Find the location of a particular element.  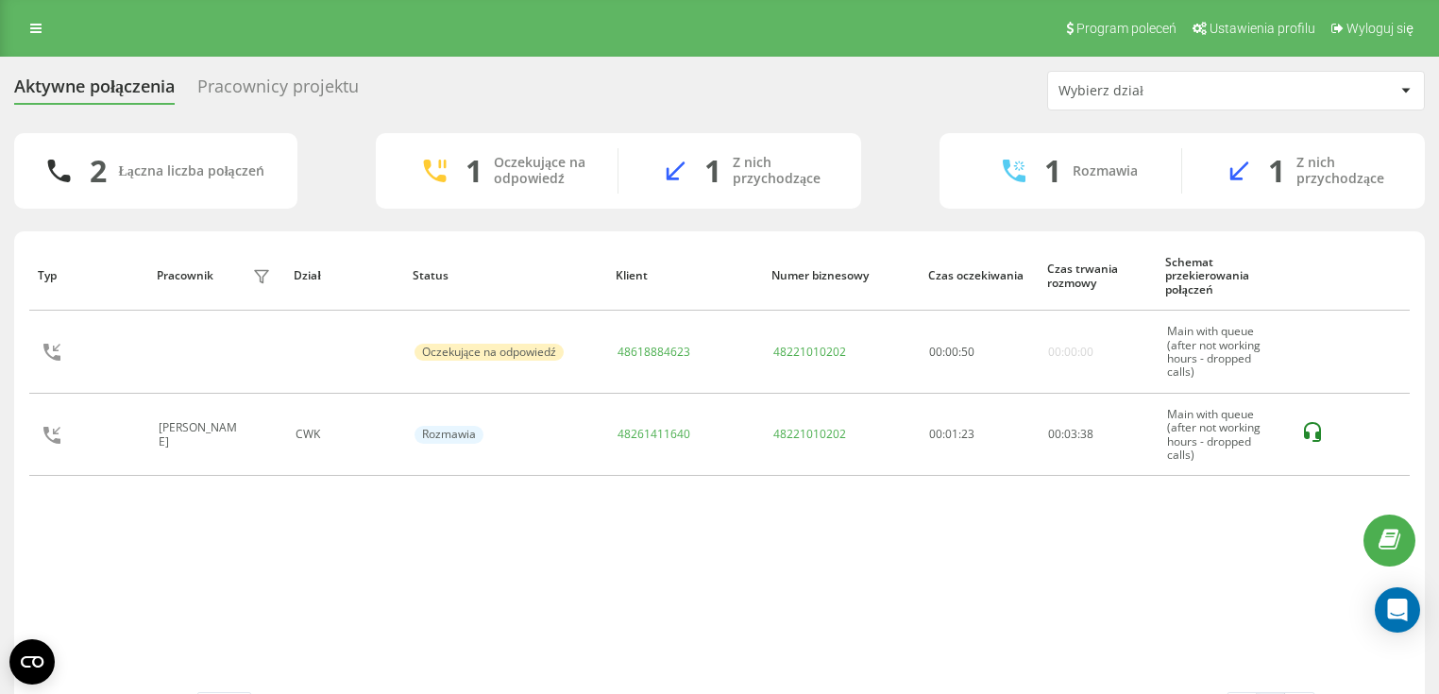

div: CWK is located at coordinates (345, 434).